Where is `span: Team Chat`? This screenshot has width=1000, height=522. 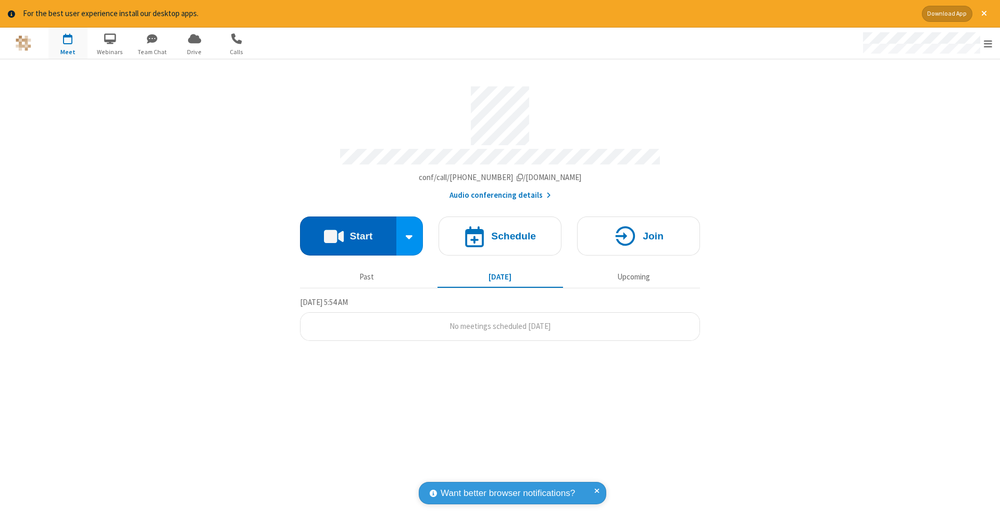
span: Team Chat is located at coordinates (152, 52).